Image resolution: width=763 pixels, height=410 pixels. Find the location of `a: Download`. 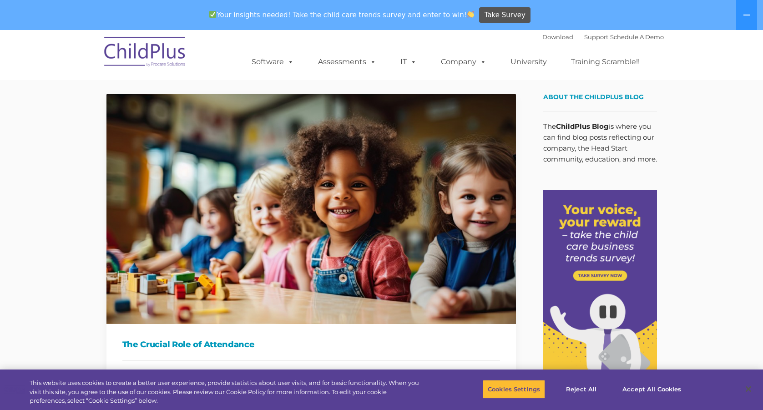

a: Download is located at coordinates (558, 37).